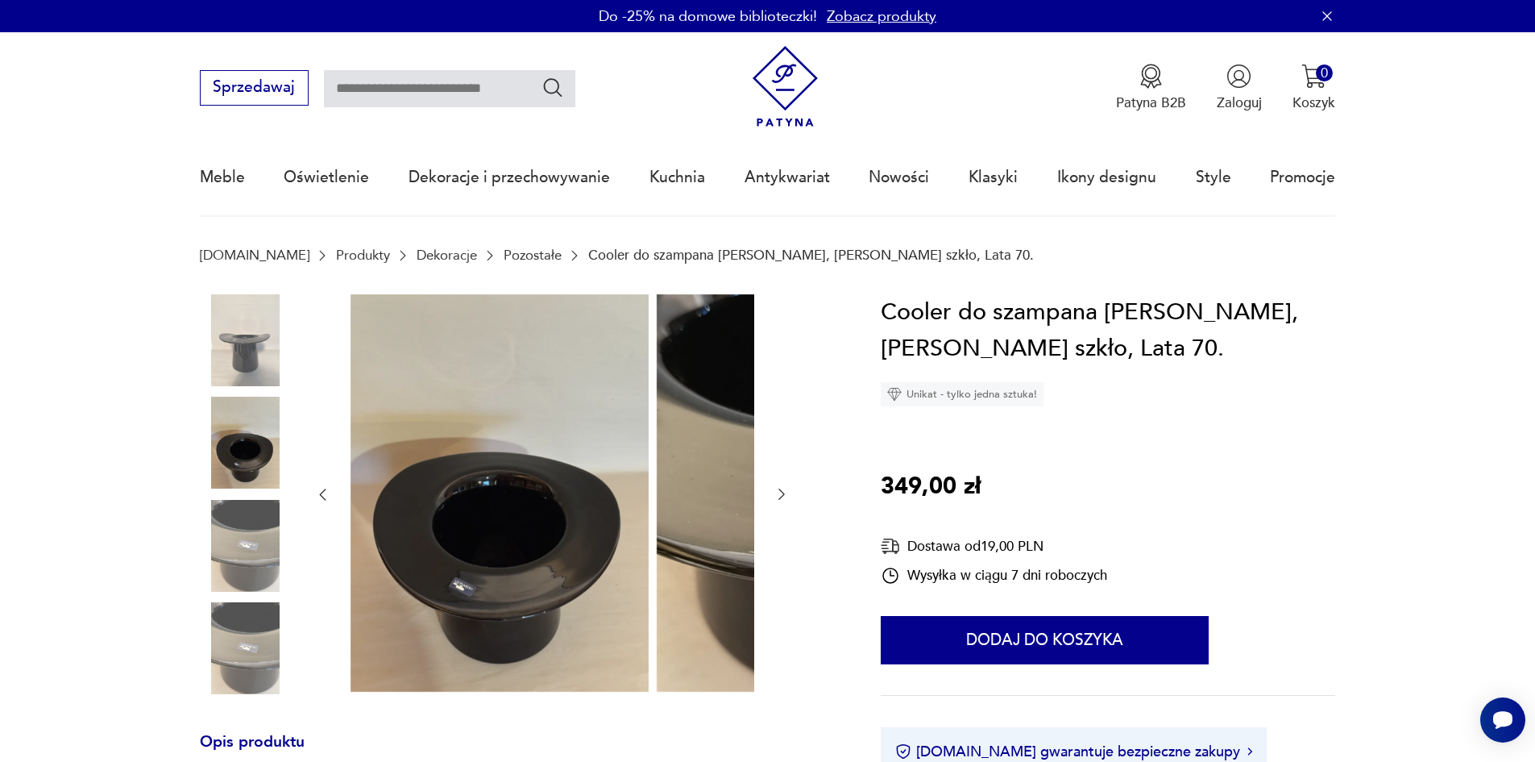  What do you see at coordinates (1250, 751) in the screenshot?
I see `img: Ikona strzałki w prawo` at bounding box center [1250, 751].